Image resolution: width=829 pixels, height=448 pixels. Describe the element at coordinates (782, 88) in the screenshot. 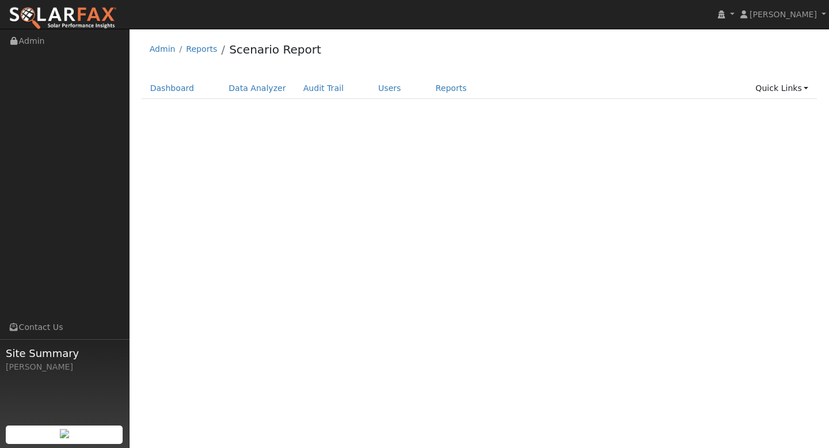

I see `a: Quick Links` at that location.